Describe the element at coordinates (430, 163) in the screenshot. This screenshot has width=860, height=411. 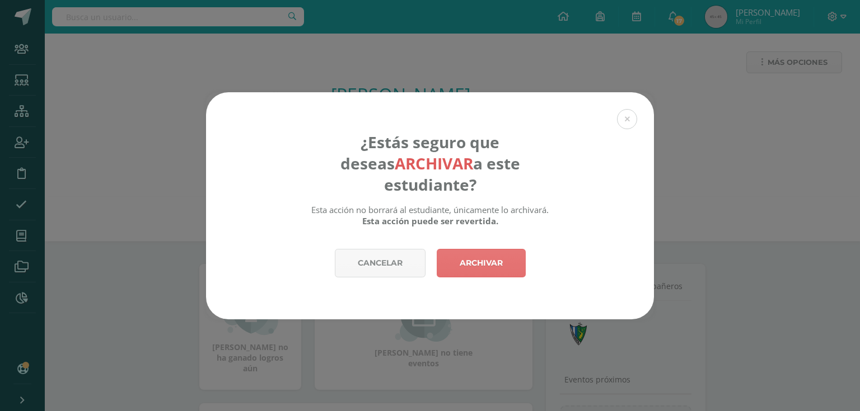
I see `h4: ¿Estás seguro que deseas a este estudiante?` at that location.